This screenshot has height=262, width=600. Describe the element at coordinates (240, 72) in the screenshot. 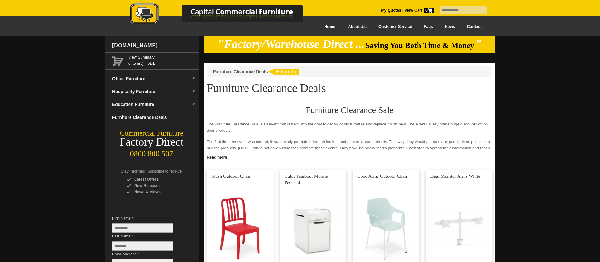

I see `span: Furniture Clearance Deals` at that location.